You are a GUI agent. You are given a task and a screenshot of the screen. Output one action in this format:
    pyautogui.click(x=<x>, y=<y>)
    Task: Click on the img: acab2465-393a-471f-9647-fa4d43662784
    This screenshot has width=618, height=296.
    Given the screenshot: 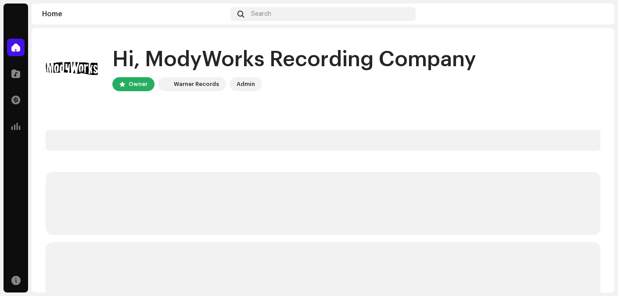 What is the action you would take?
    pyautogui.click(x=165, y=84)
    